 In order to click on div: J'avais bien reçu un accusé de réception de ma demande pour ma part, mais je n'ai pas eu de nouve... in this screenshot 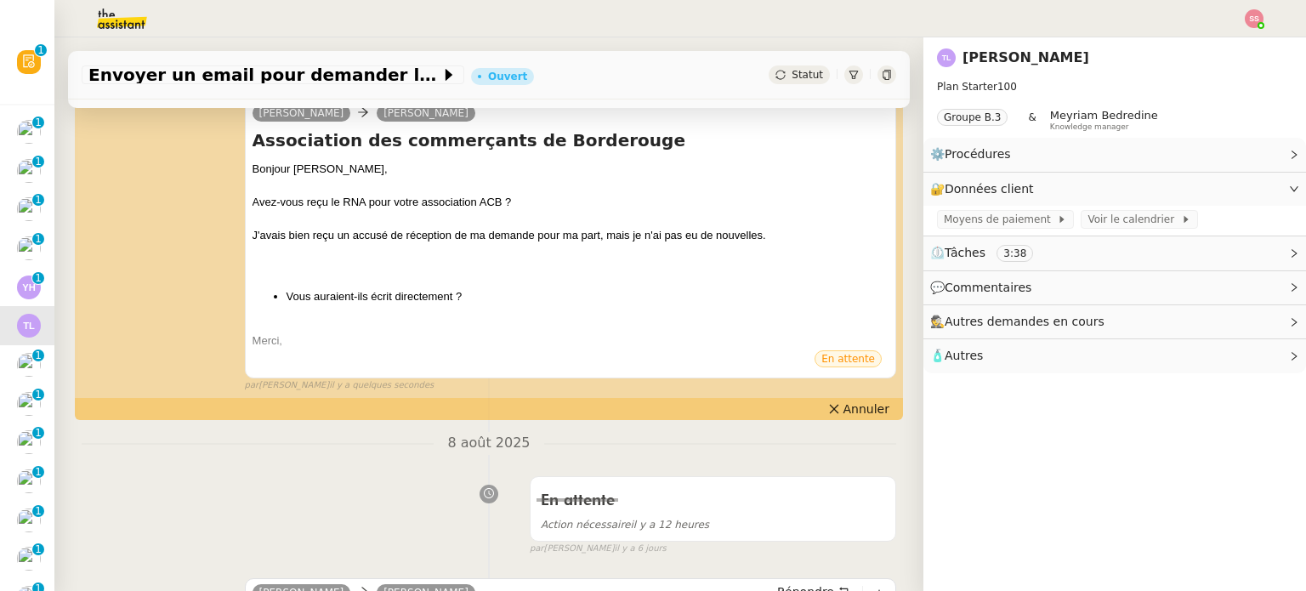, I will do `click(571, 236)`.